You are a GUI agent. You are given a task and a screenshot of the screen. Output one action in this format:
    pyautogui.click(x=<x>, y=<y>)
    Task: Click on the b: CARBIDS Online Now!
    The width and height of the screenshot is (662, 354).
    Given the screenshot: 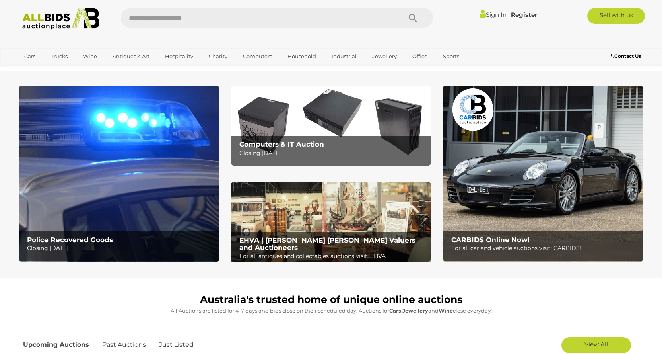 What is the action you would take?
    pyautogui.click(x=490, y=239)
    